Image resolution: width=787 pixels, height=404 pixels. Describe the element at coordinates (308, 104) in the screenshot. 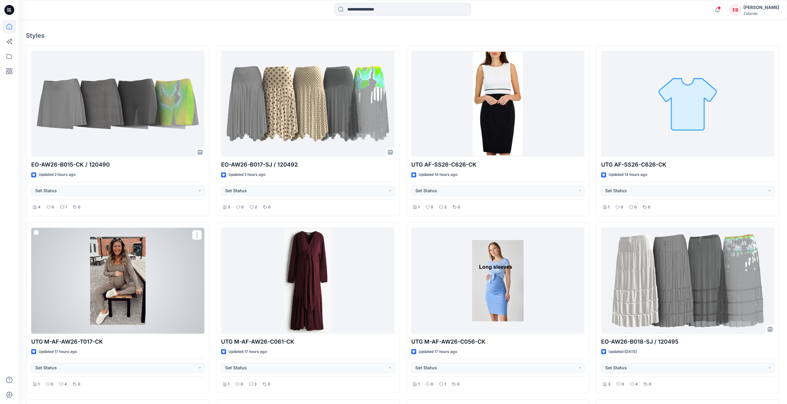

I see `a: EO-AW26-B017-SJ / 120492` at that location.